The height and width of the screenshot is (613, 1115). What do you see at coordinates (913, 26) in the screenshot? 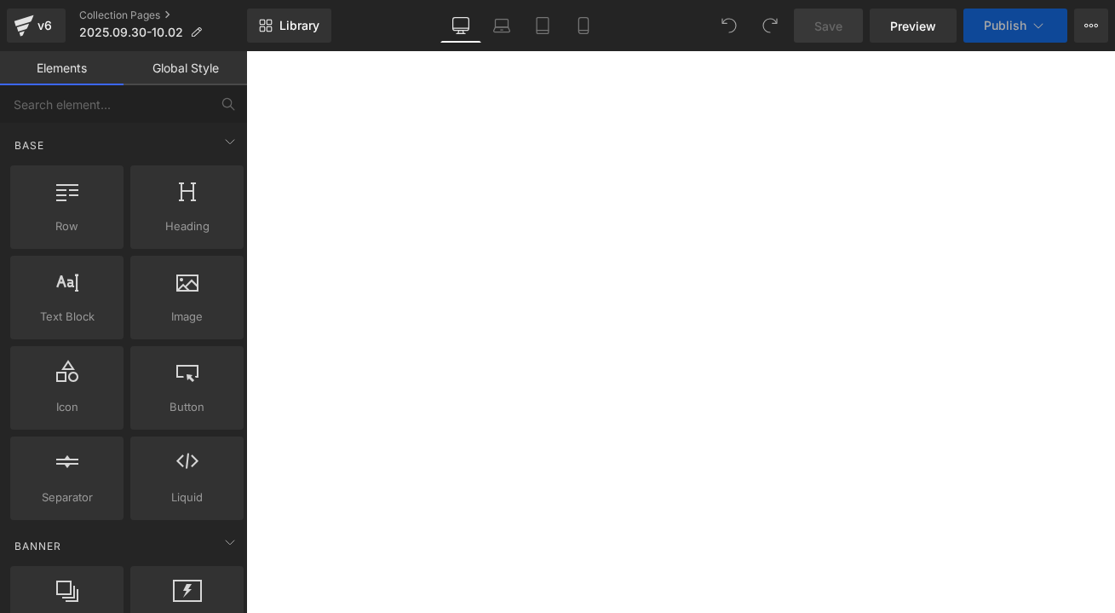
I see `a: Preview` at bounding box center [913, 26].